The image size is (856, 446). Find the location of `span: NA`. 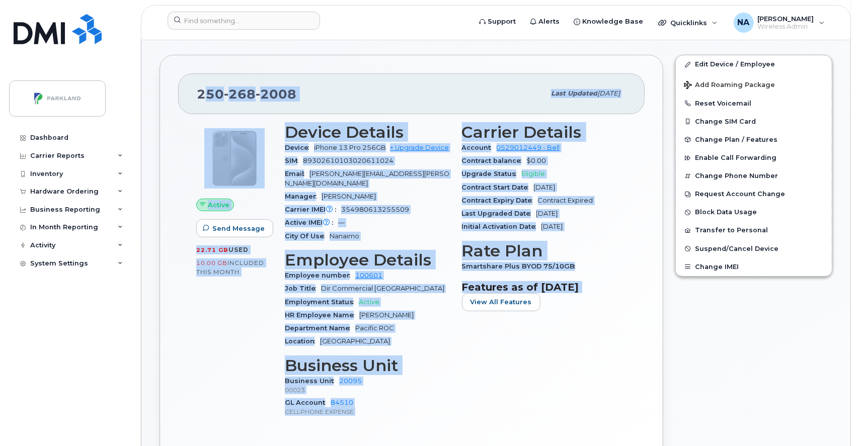

span: NA is located at coordinates (744, 23).